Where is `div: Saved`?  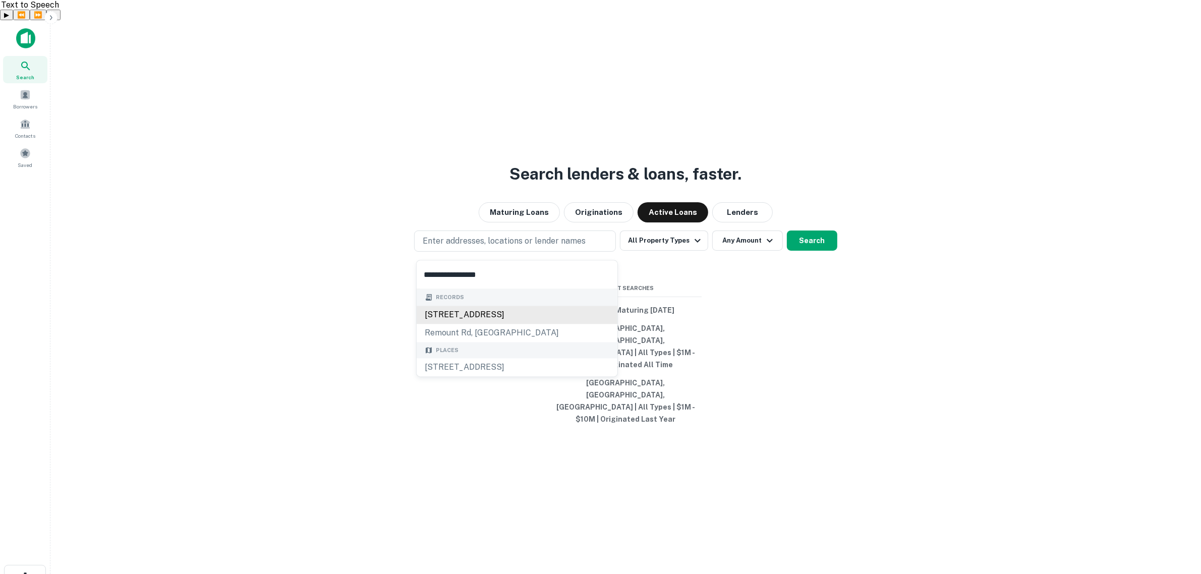 div: Saved is located at coordinates (25, 157).